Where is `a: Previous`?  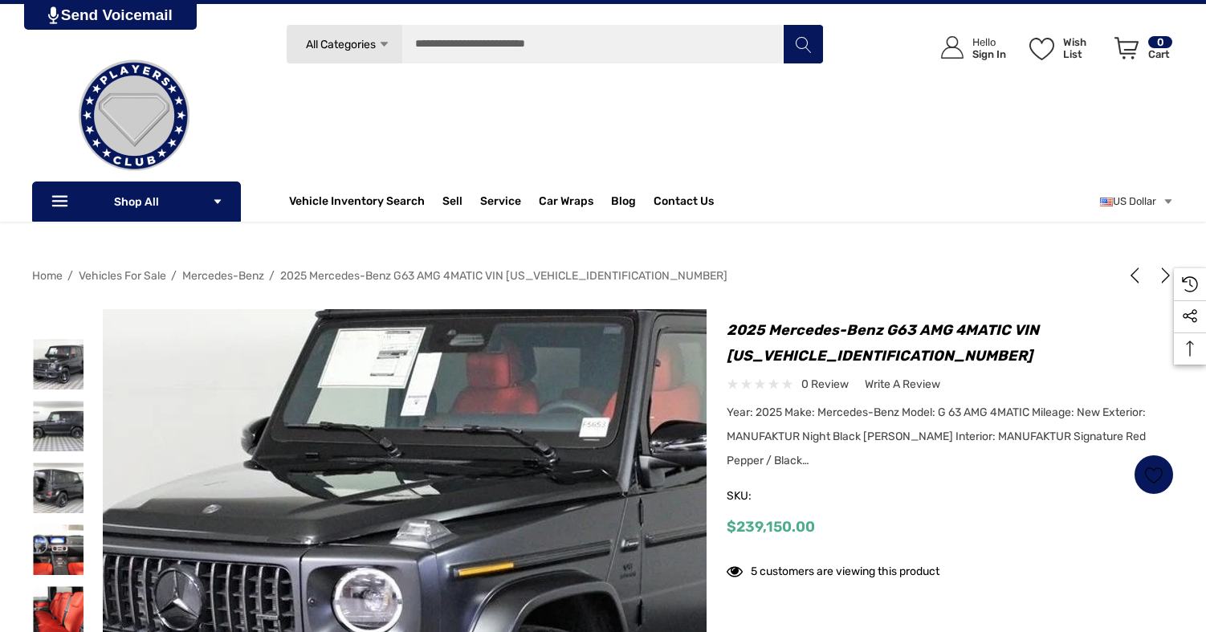
a: Previous is located at coordinates (1138, 275).